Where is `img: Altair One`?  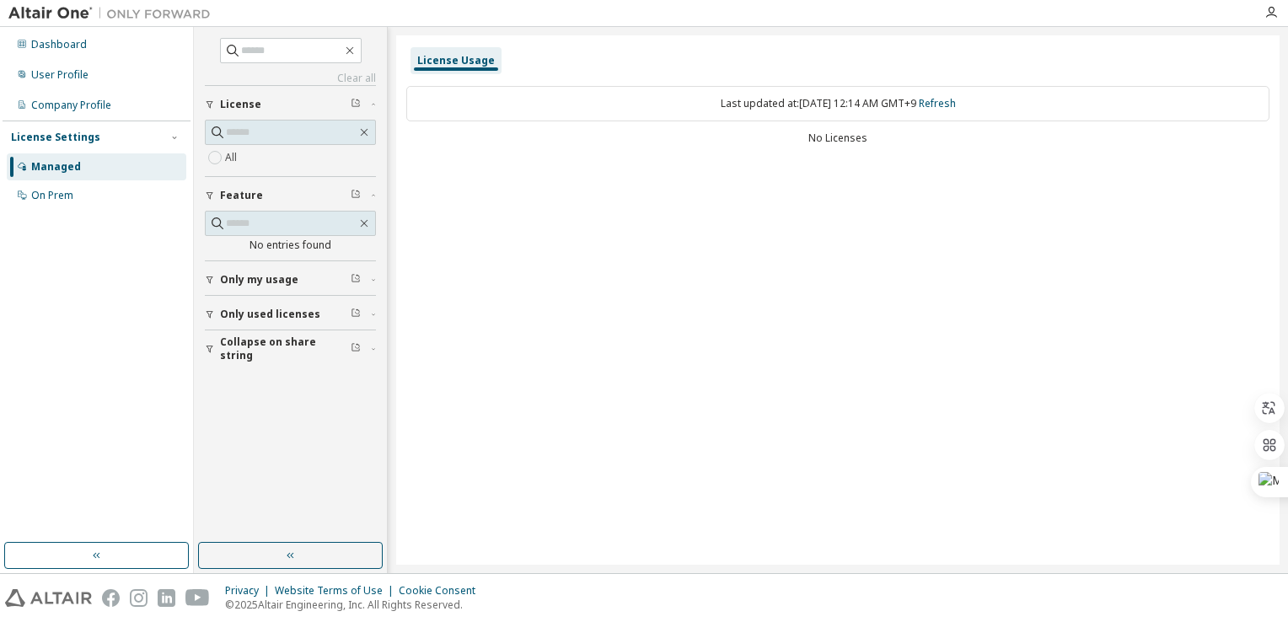
img: Altair One is located at coordinates (114, 13).